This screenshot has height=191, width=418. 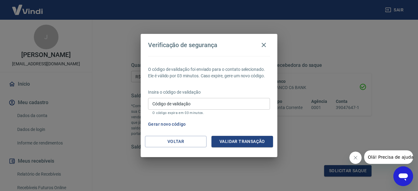 What do you see at coordinates (167, 124) in the screenshot?
I see `button: Gerar novo código` at bounding box center [167, 124].